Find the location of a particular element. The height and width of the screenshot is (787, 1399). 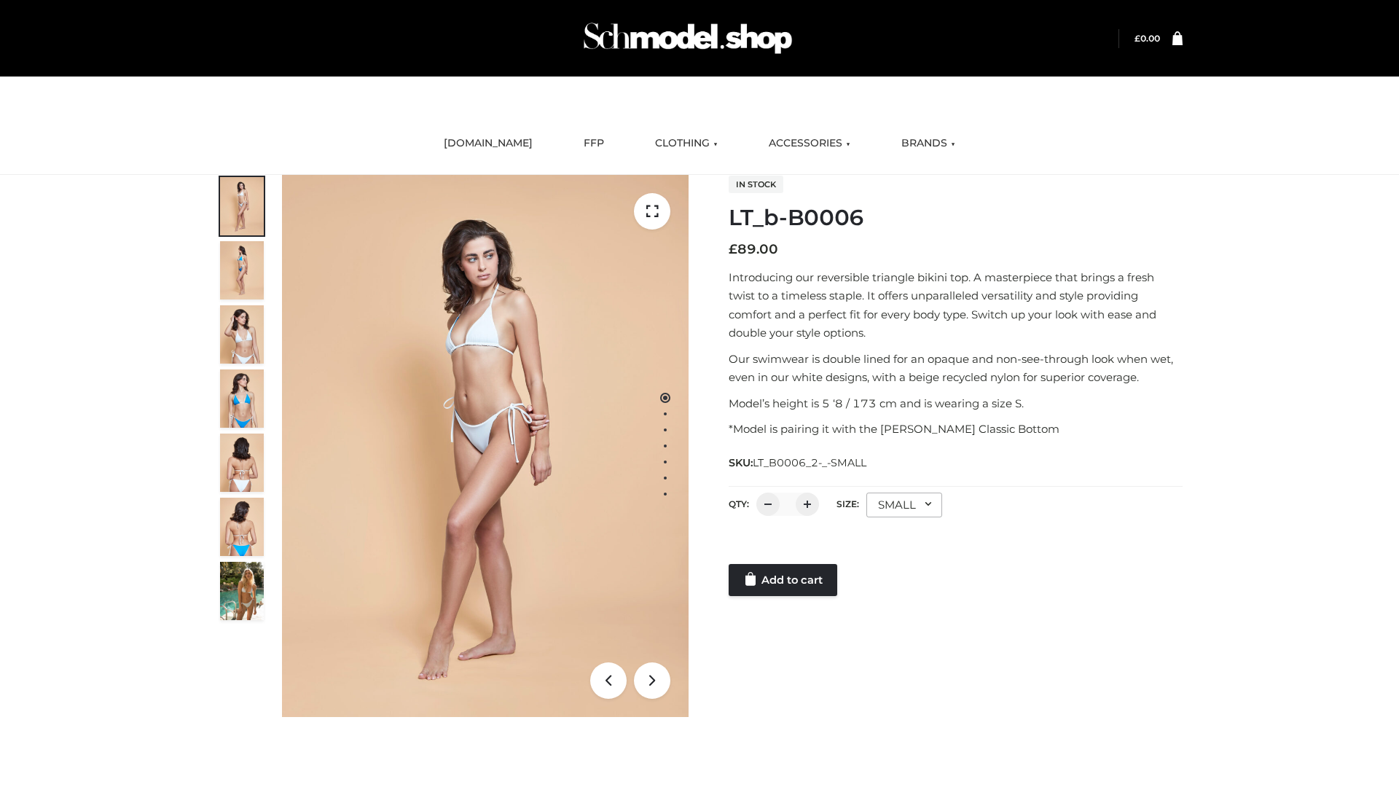

img: ArielClassicBikiniTop_CloudNine_AzureSky_OW114ECO_3-scaled.jpg is located at coordinates (242, 335).